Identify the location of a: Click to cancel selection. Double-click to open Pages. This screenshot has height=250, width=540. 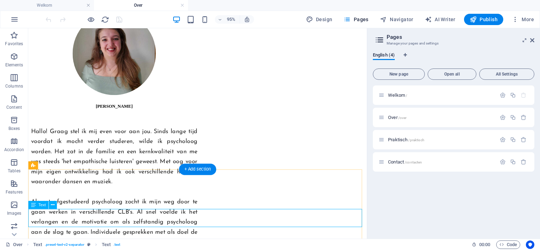
(14, 245).